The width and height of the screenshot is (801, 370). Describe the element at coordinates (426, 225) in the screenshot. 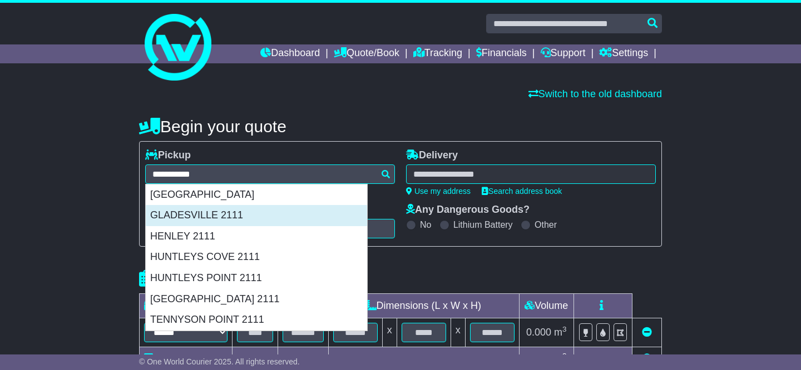

I see `label: No` at that location.